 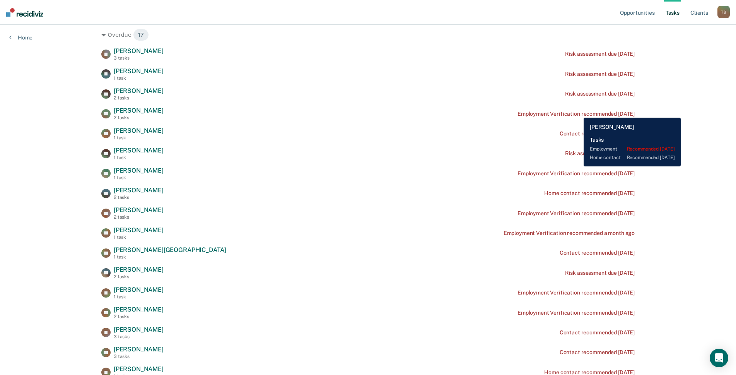 What do you see at coordinates (719, 358) in the screenshot?
I see `div: Open Intercom Messenger` at bounding box center [719, 358].